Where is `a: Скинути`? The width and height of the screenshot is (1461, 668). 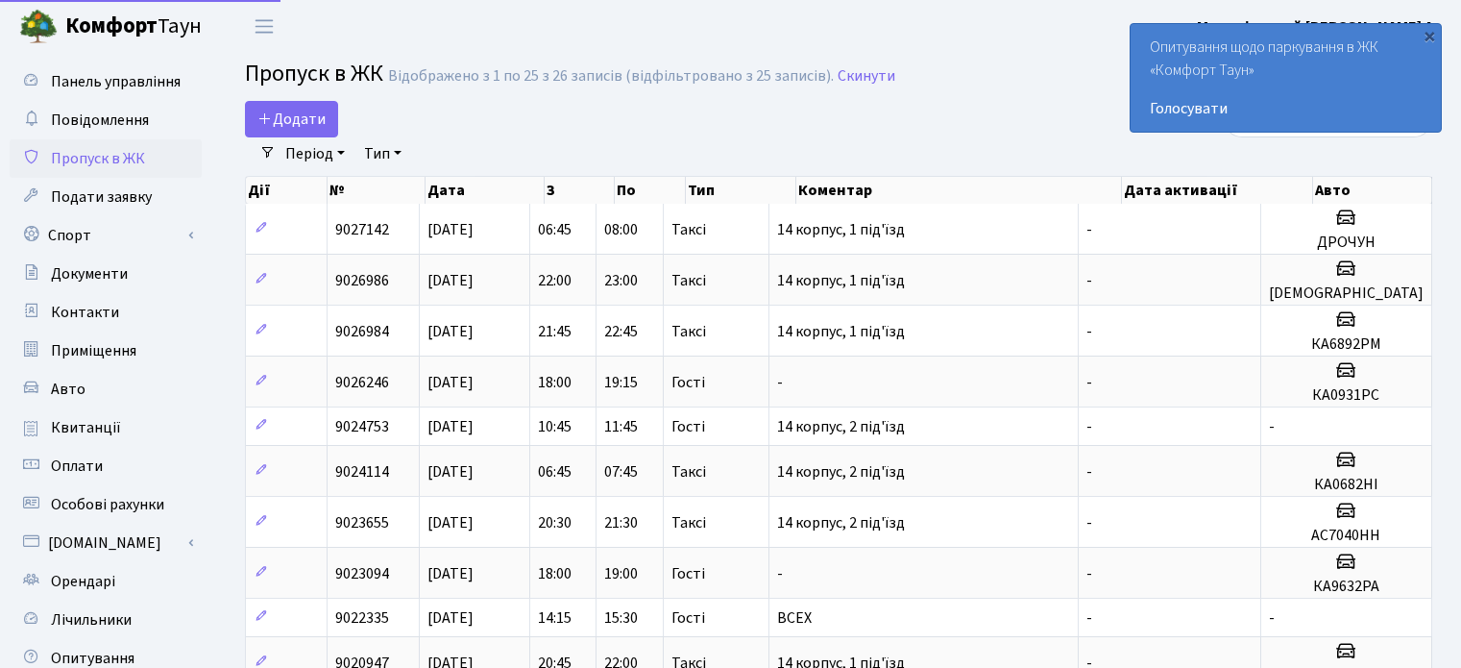
a: Скинути is located at coordinates (867, 76).